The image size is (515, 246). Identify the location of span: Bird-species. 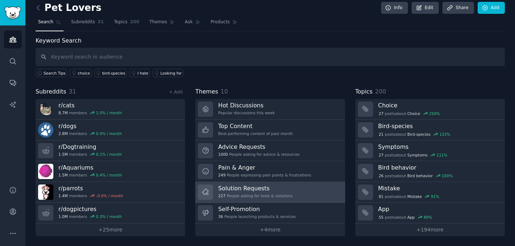
(419, 134).